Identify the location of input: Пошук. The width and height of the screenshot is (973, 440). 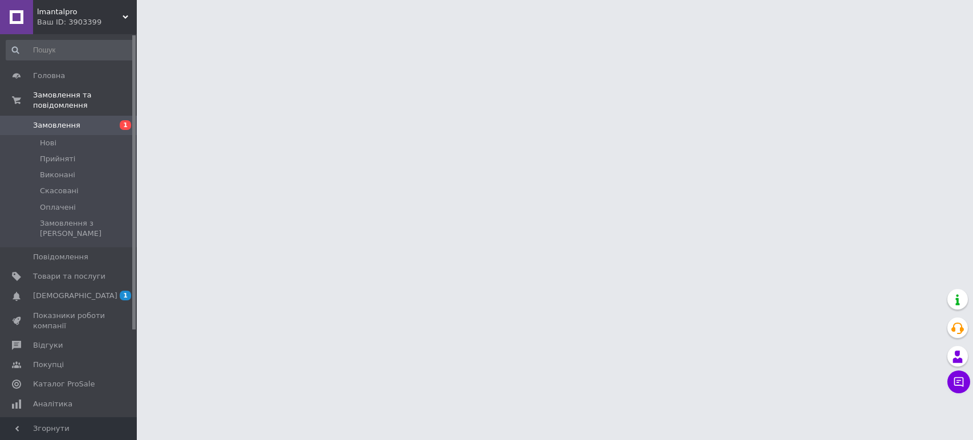
(70, 50).